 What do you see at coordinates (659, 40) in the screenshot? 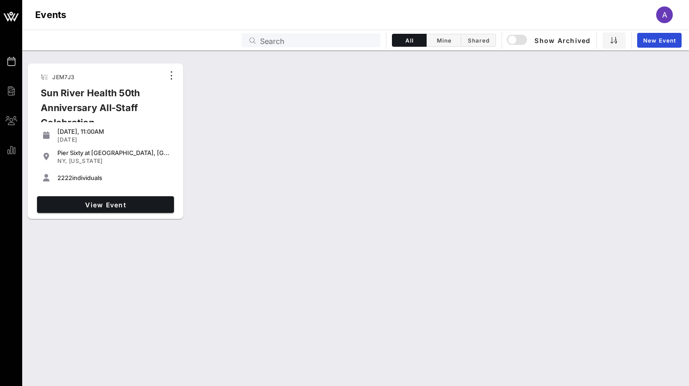
I see `a: New Event` at bounding box center [659, 40].